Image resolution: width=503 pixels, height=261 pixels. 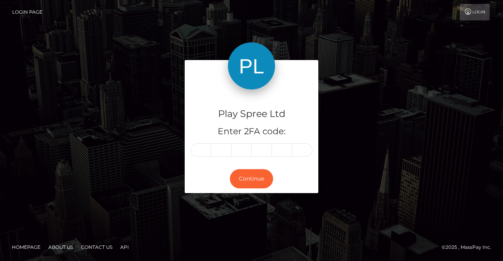 I want to click on a: Contact Us, so click(x=97, y=247).